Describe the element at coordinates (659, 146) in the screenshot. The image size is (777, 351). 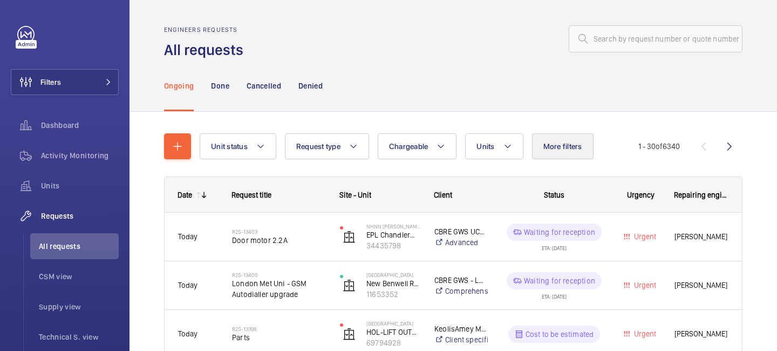
I see `span: of` at that location.